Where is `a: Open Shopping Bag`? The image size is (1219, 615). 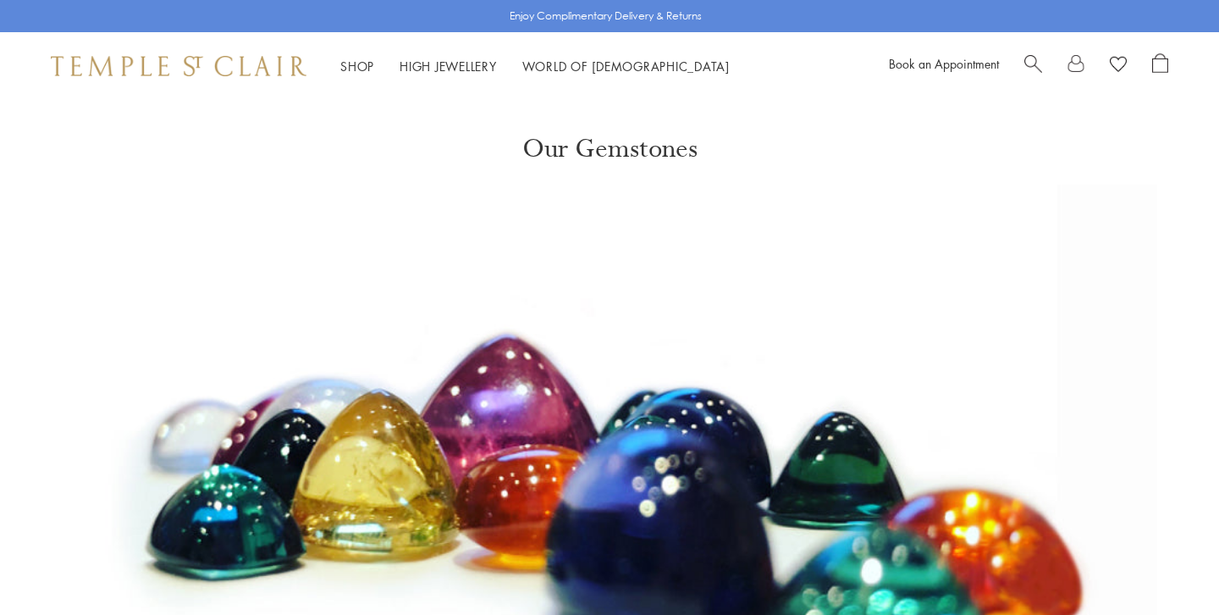
a: Open Shopping Bag is located at coordinates (1160, 66).